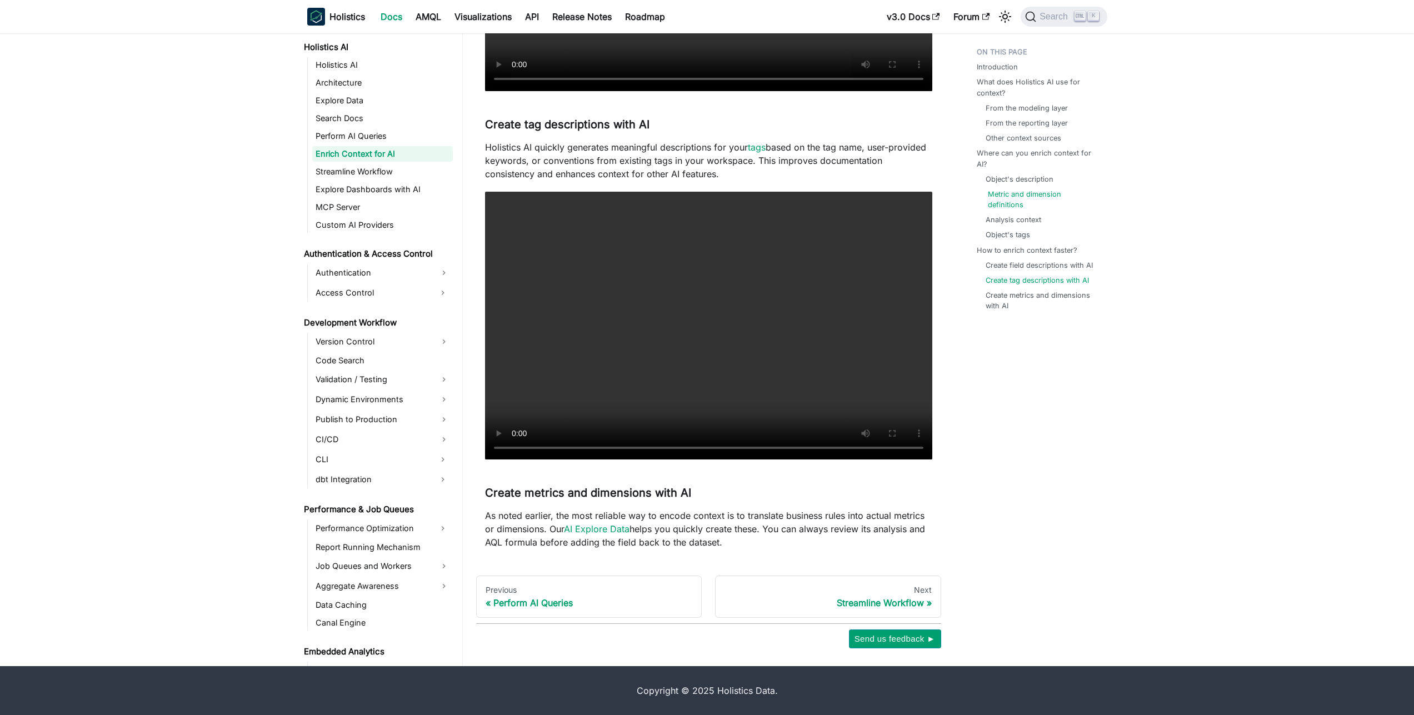 The width and height of the screenshot is (1414, 715). What do you see at coordinates (382, 440) in the screenshot?
I see `a: CI/CD` at bounding box center [382, 440].